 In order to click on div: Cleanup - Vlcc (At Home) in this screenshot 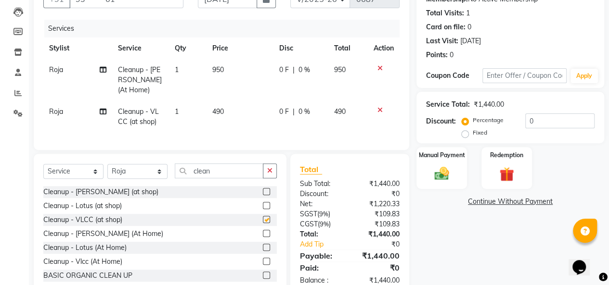, I will do `click(83, 262)`.